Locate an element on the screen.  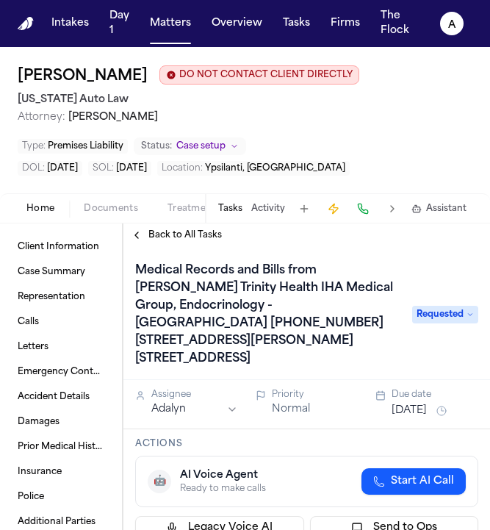
span: Prior Medical History is located at coordinates (61, 447).